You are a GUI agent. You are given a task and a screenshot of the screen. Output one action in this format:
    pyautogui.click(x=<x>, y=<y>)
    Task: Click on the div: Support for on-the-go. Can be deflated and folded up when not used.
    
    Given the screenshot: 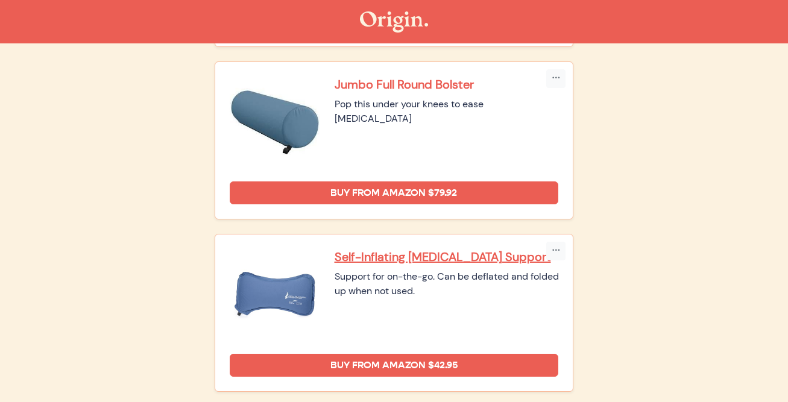 What is the action you would take?
    pyautogui.click(x=447, y=284)
    